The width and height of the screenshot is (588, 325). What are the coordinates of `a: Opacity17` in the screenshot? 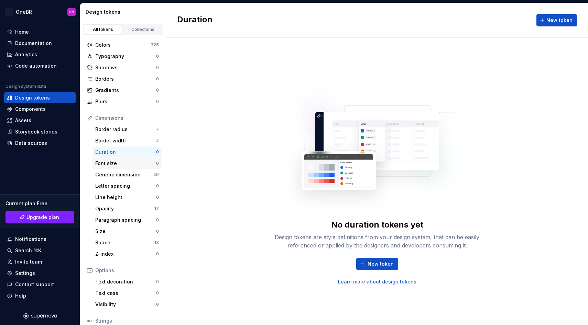 It's located at (127, 209).